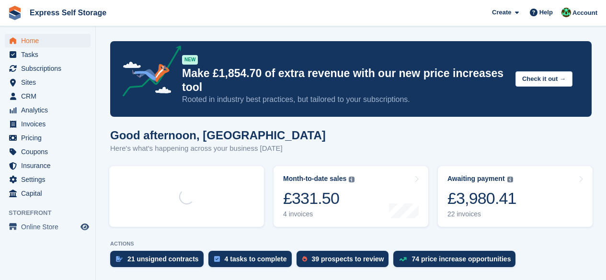 The width and height of the screenshot is (606, 280). Describe the element at coordinates (318, 214) in the screenshot. I see `div: 4 invoices` at that location.